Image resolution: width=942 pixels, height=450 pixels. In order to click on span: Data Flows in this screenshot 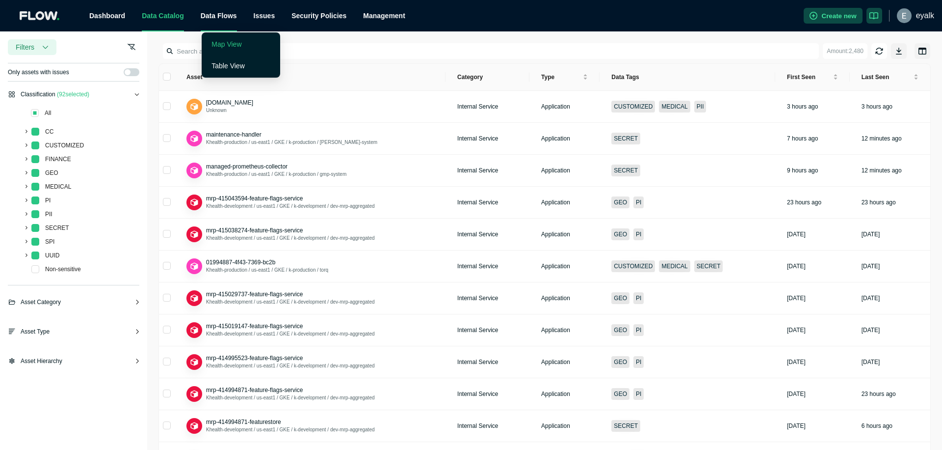, I will do `click(219, 16)`.